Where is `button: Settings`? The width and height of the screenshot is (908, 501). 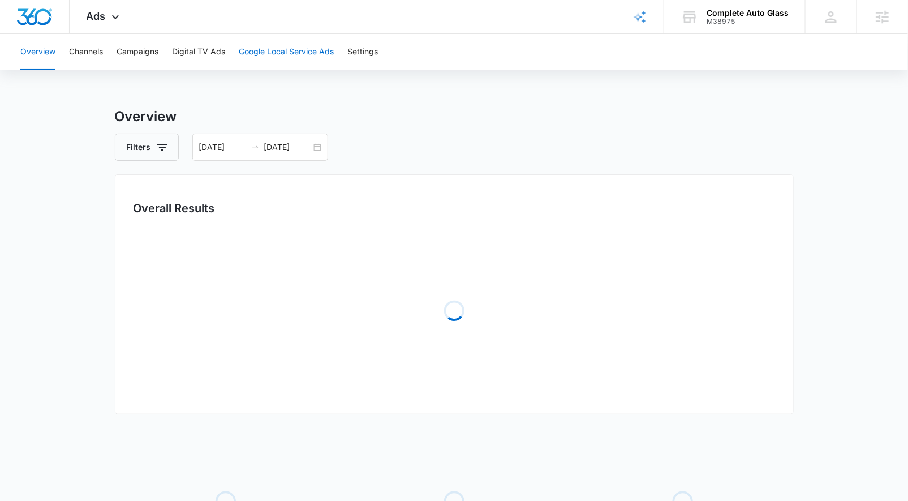
button: Settings is located at coordinates (363, 52).